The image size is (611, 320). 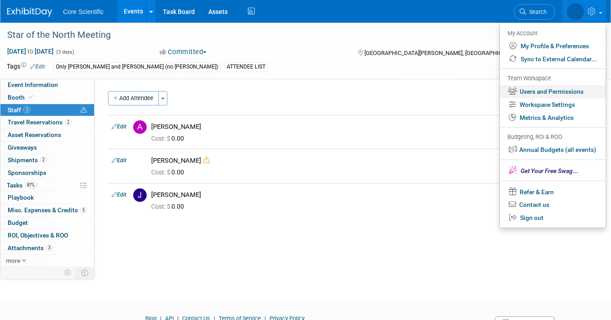 What do you see at coordinates (47, 122) in the screenshot?
I see `a: Travel Reservations2` at bounding box center [47, 122].